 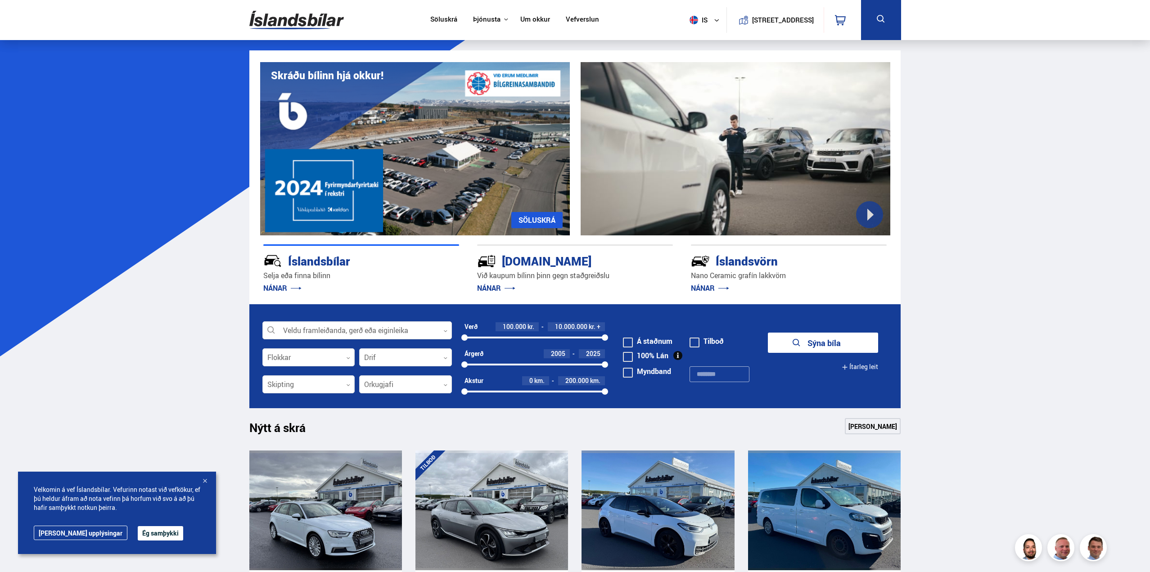 I want to click on span: 2025, so click(x=593, y=353).